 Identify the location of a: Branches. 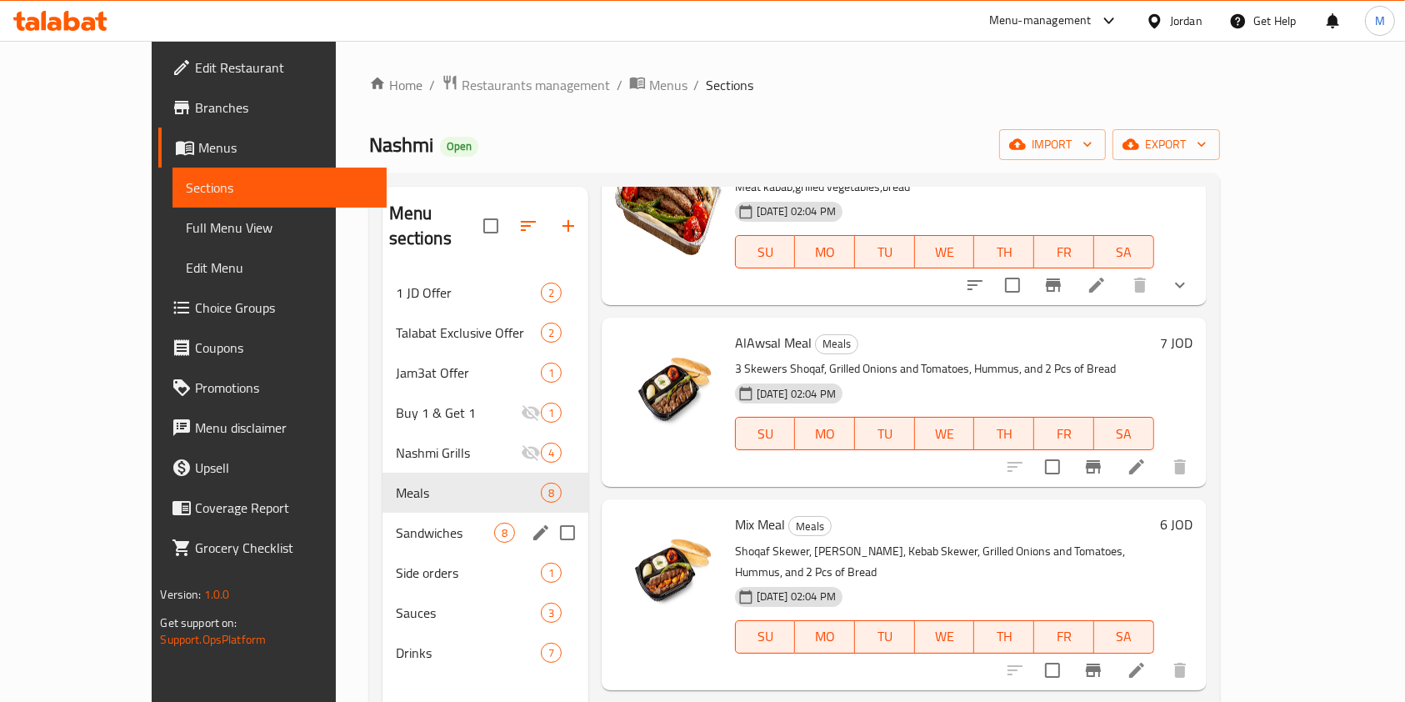
(273, 108).